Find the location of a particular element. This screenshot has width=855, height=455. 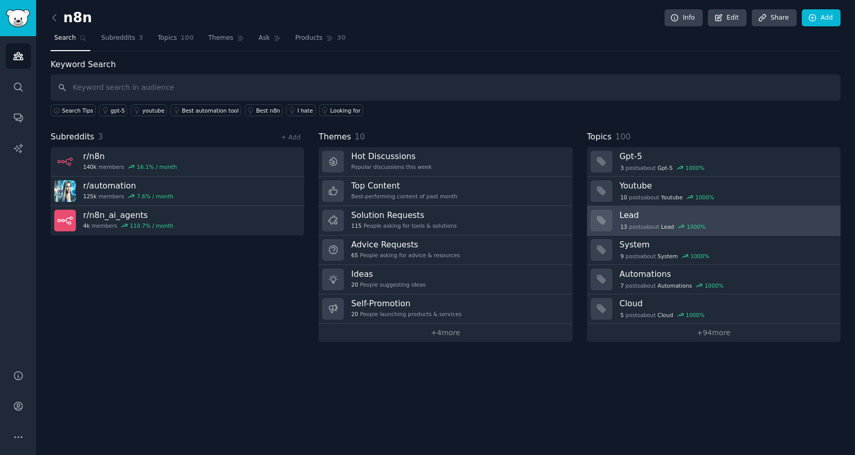

a: gpt-5 is located at coordinates (113, 110).